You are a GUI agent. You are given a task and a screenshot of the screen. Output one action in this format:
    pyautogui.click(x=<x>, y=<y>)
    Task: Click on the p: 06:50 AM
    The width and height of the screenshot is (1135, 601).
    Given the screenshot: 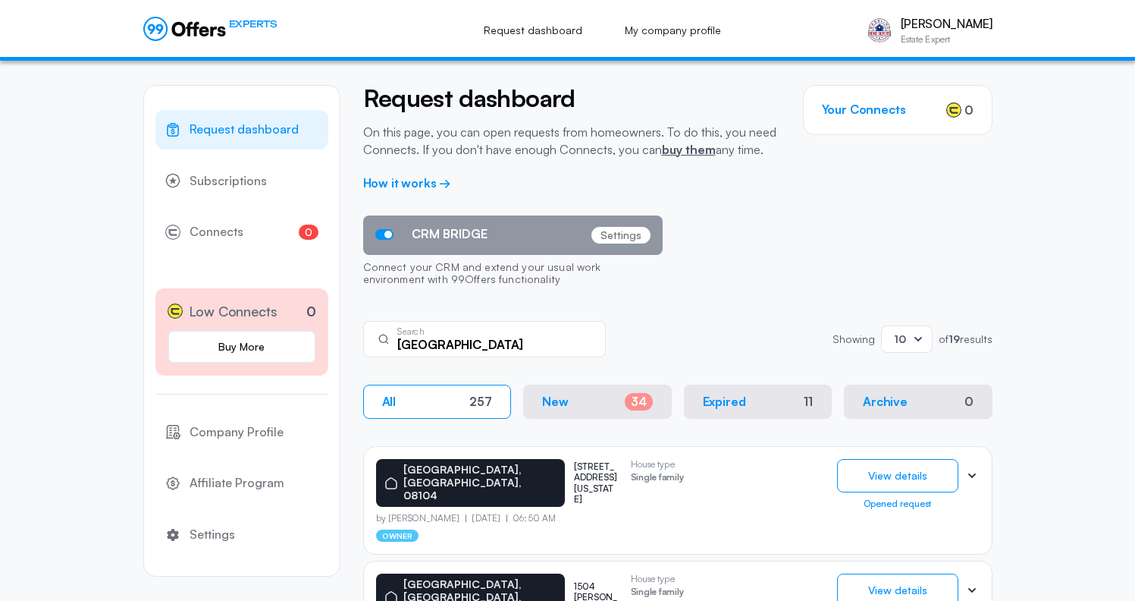 What is the action you would take?
    pyautogui.click(x=531, y=518)
    